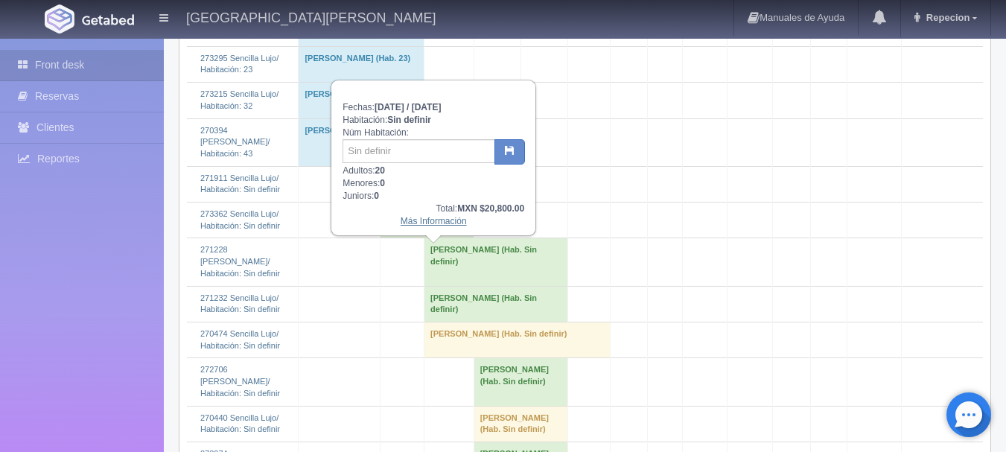 This screenshot has width=1006, height=452. I want to click on div: Fechas: Habitación: Núm Habitación: Adultos: Menores: Juniors:, so click(434, 158).